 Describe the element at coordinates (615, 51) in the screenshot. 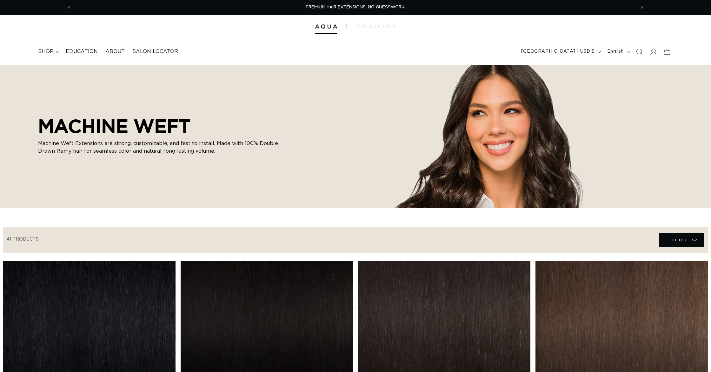

I see `span: English` at that location.